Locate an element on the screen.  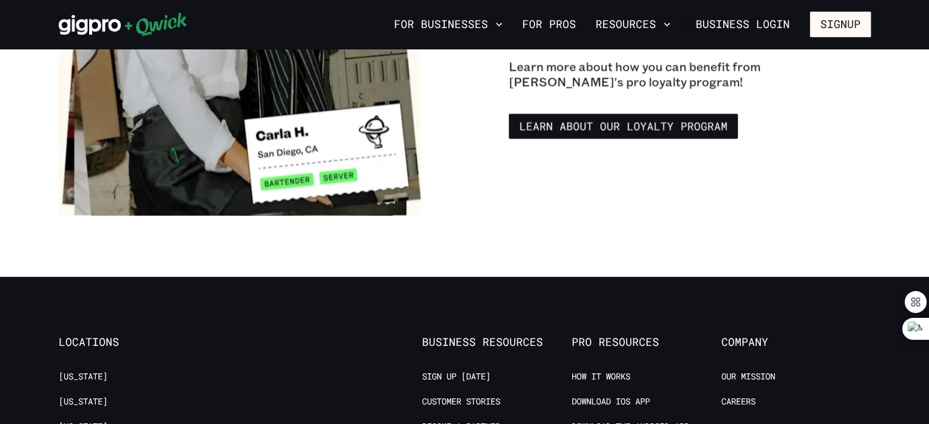
a: For Pros is located at coordinates (549, 24).